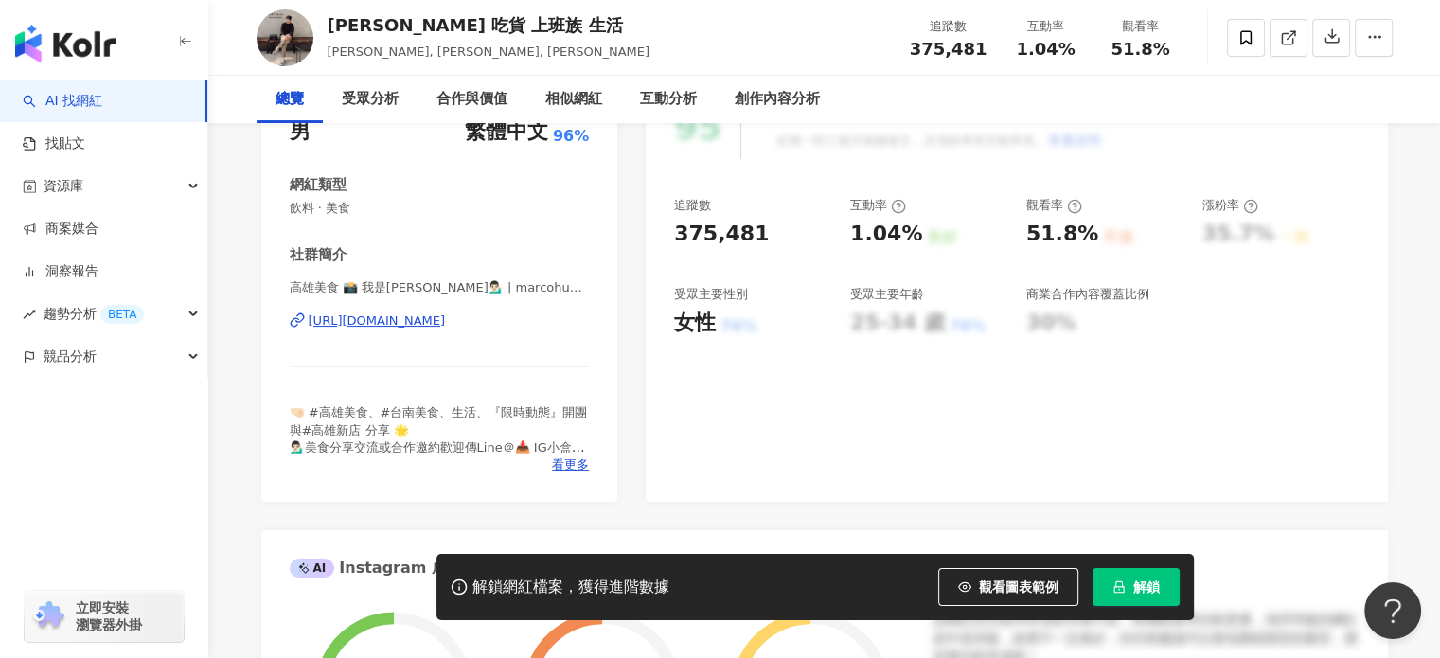 This screenshot has width=1440, height=658. What do you see at coordinates (48, 616) in the screenshot?
I see `img: chrome extension` at bounding box center [48, 616].